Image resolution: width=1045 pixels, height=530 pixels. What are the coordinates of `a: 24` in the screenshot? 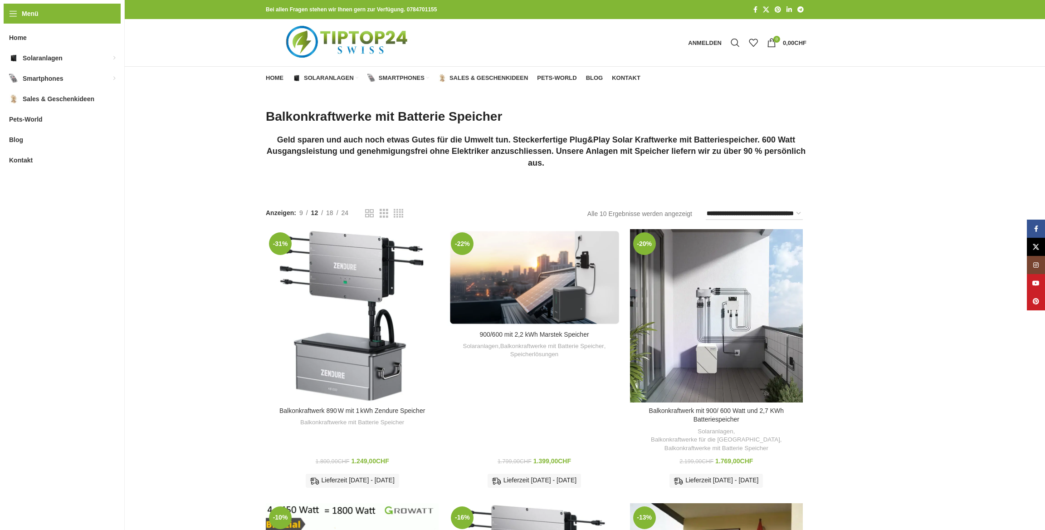 It's located at (345, 213).